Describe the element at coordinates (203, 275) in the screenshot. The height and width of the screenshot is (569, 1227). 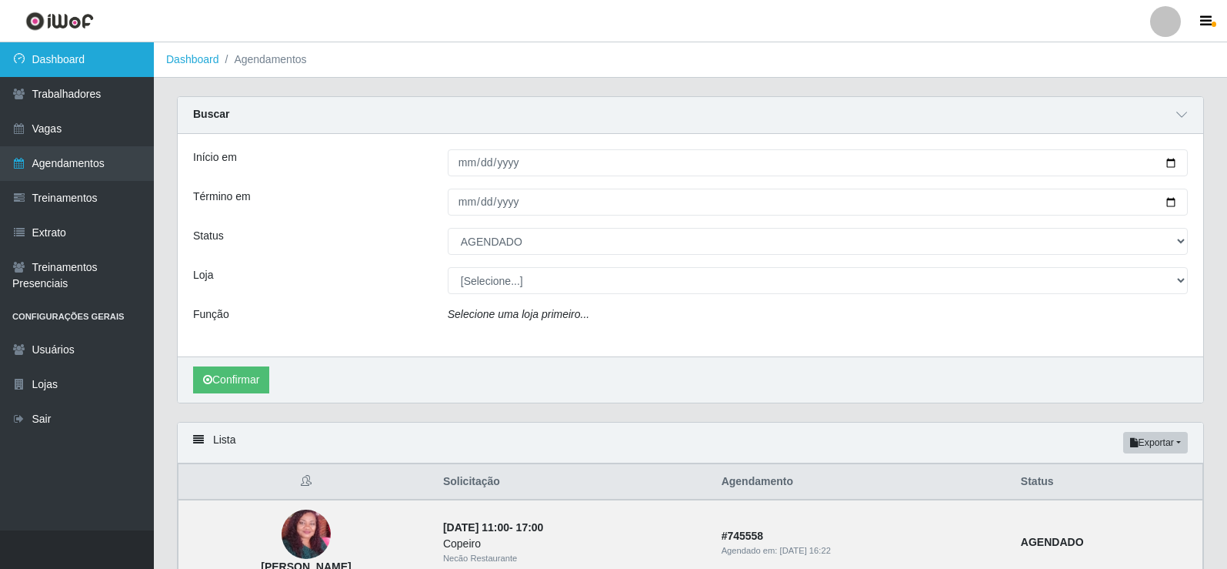
I see `label: Loja` at that location.